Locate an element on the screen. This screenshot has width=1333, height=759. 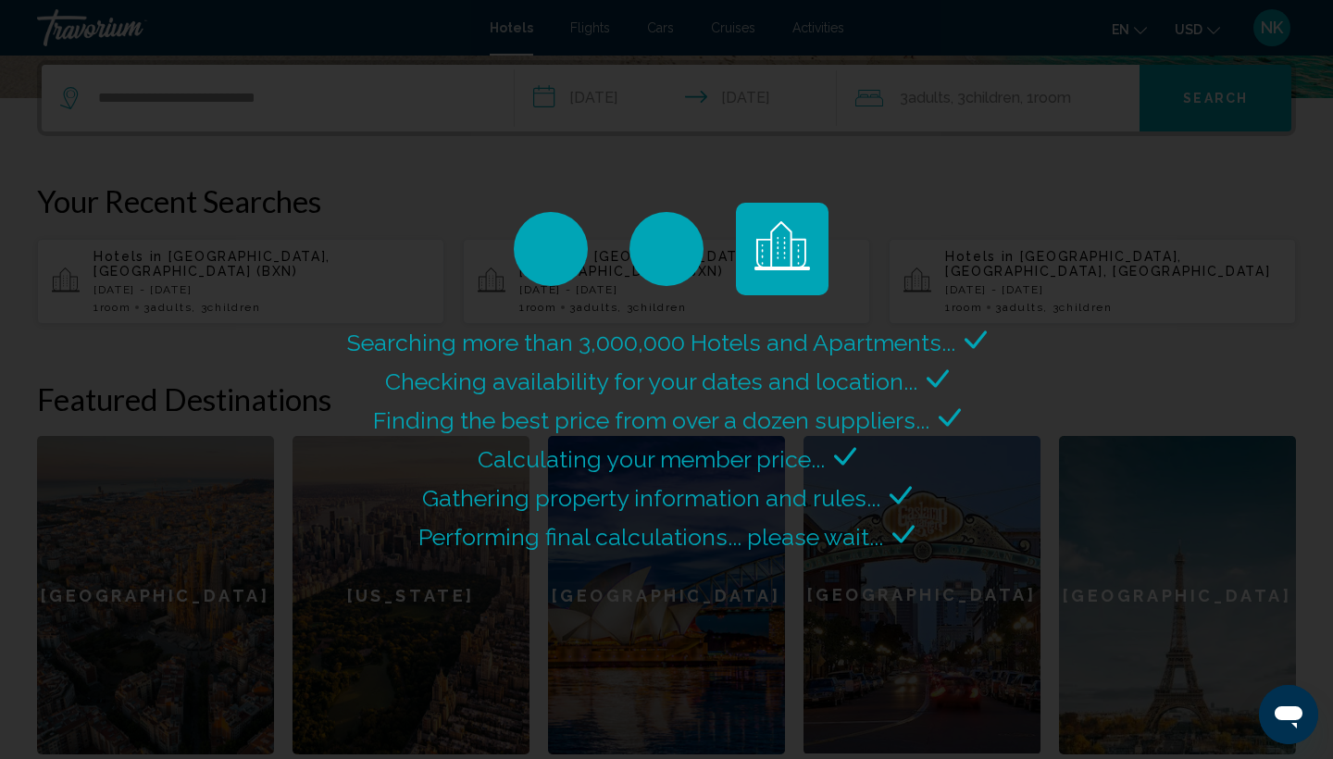
span: Performing final calculations... please wait... is located at coordinates (651, 537).